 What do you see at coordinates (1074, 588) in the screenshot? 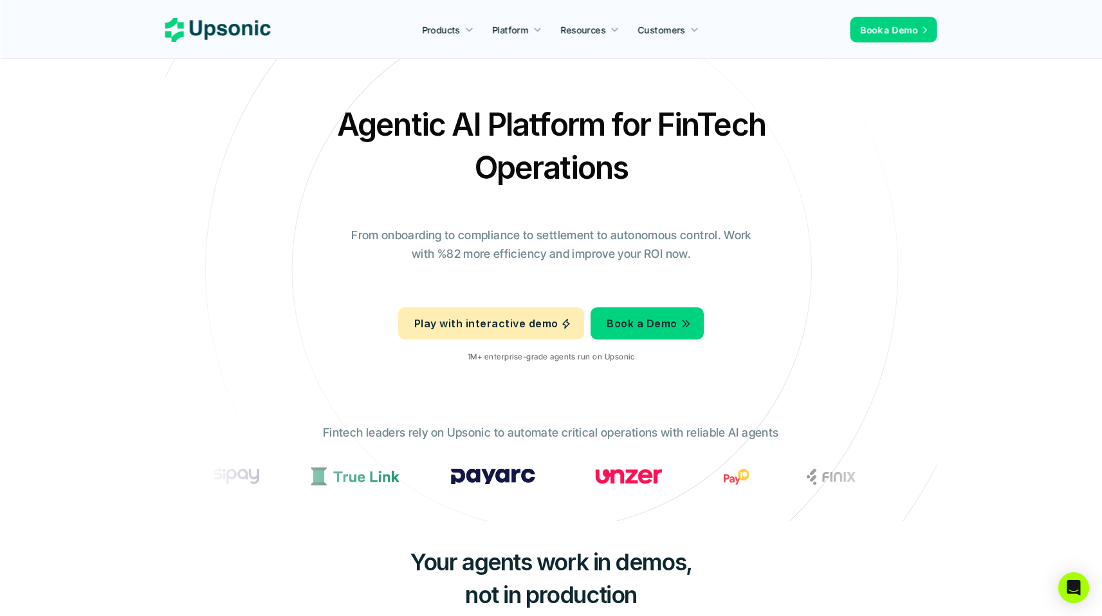
I see `div: Open Intercom Messenger` at bounding box center [1074, 588].